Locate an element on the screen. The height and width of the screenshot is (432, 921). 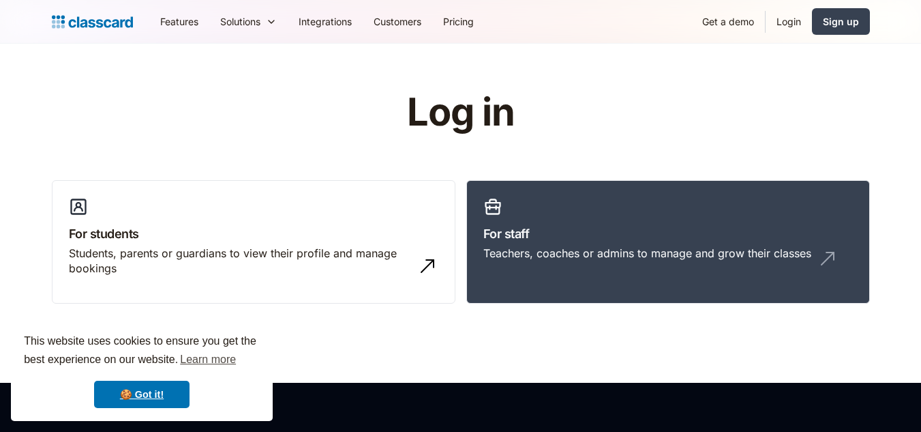
div: cookieconsent is located at coordinates (142, 370).